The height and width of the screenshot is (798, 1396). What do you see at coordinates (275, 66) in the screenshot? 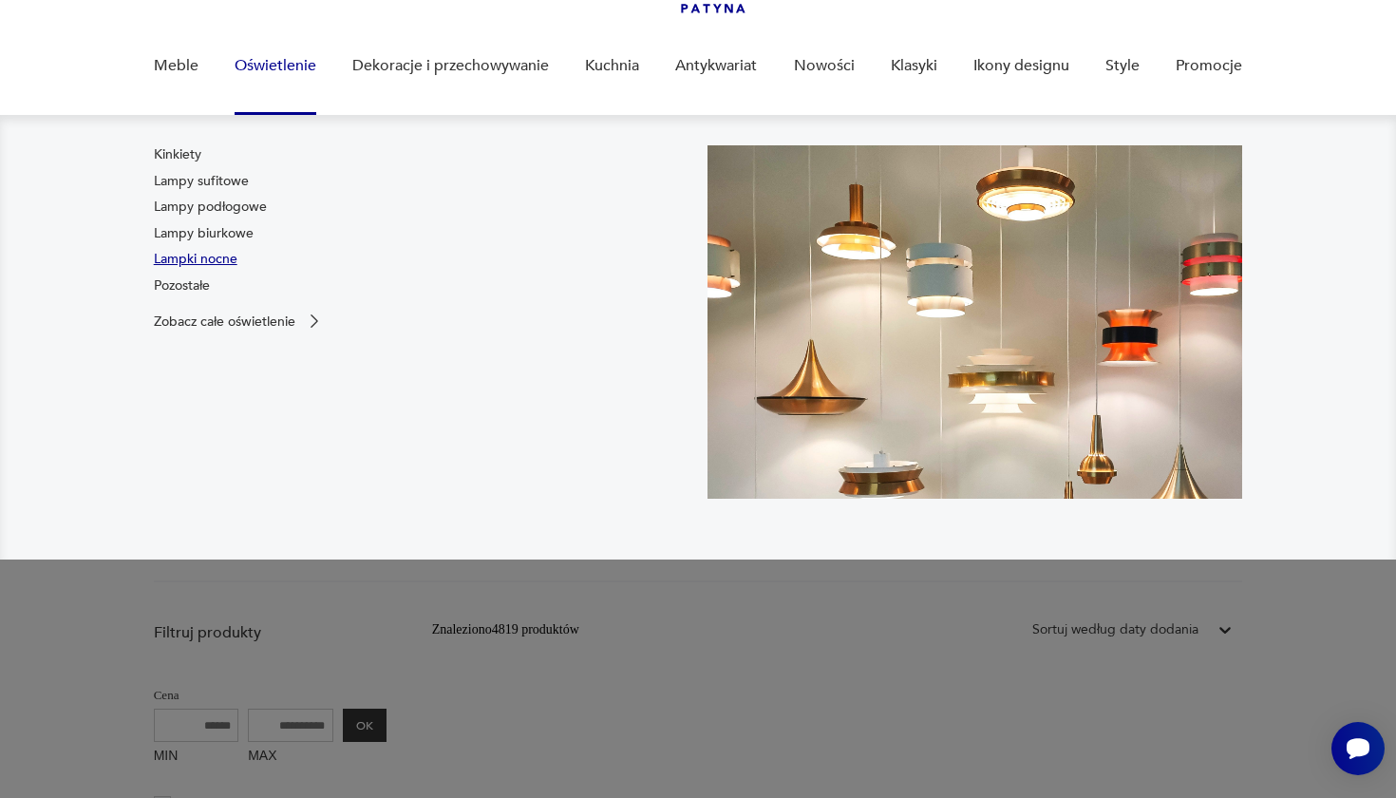
I see `a: Oświetlenie` at bounding box center [275, 66].